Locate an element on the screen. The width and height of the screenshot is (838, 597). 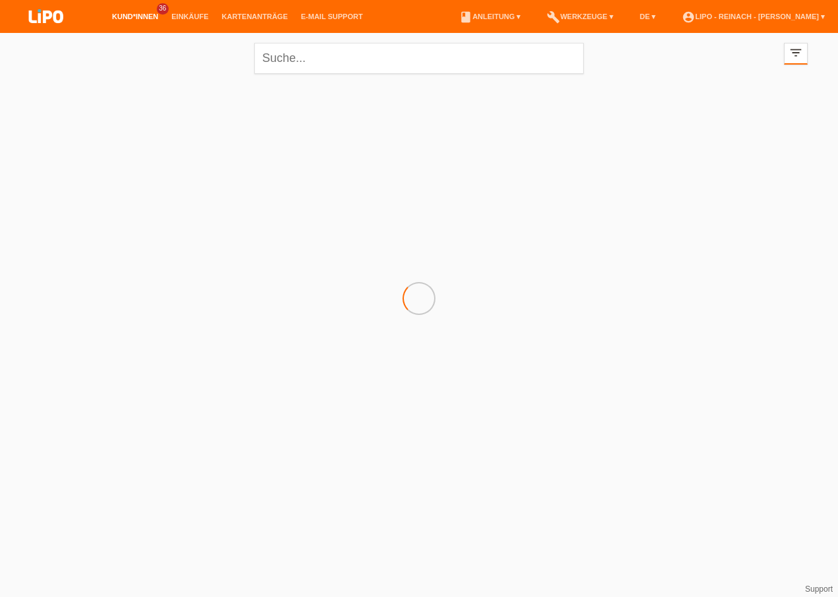
a: LIPO pay is located at coordinates (46, 32).